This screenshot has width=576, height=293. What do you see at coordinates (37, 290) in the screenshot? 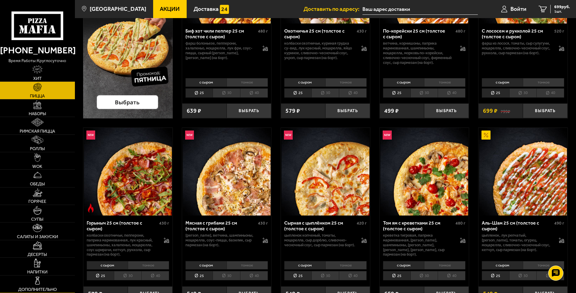
I see `span: Дополнительно` at bounding box center [37, 290].